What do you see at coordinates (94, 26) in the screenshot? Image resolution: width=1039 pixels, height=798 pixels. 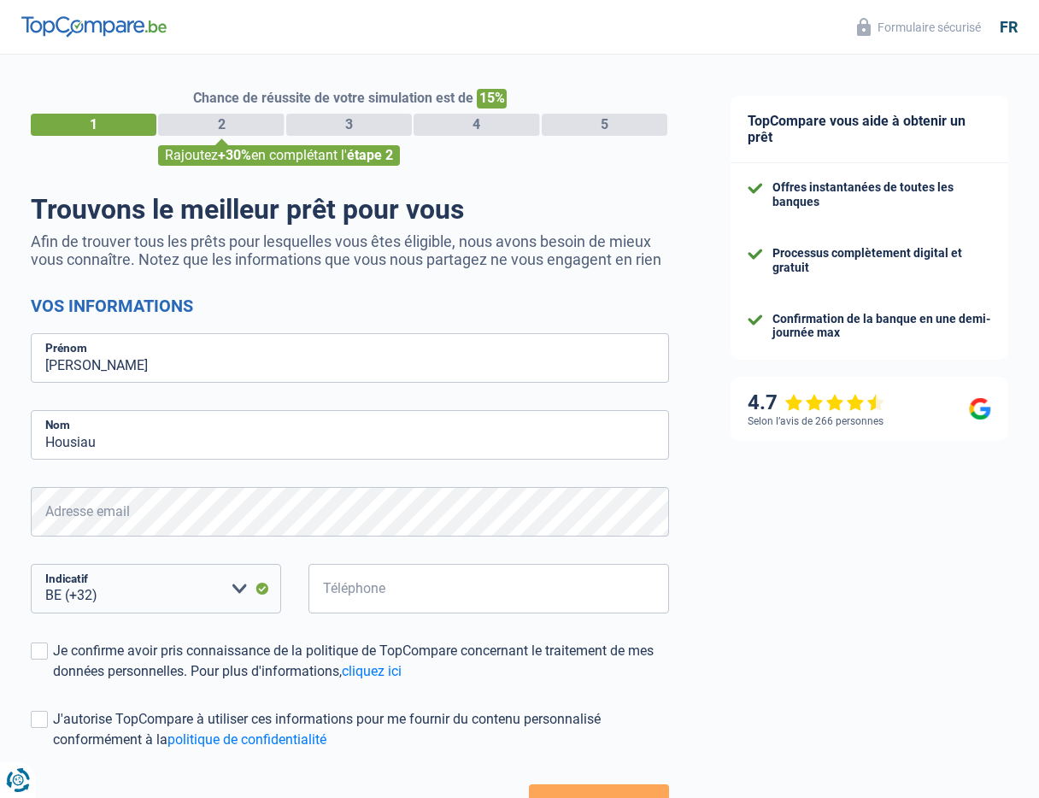 I see `img: TopCompare Logo` at bounding box center [94, 26].